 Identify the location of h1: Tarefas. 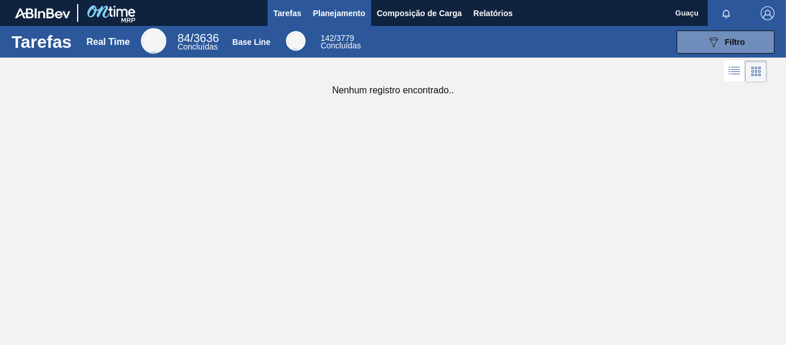
(41, 41).